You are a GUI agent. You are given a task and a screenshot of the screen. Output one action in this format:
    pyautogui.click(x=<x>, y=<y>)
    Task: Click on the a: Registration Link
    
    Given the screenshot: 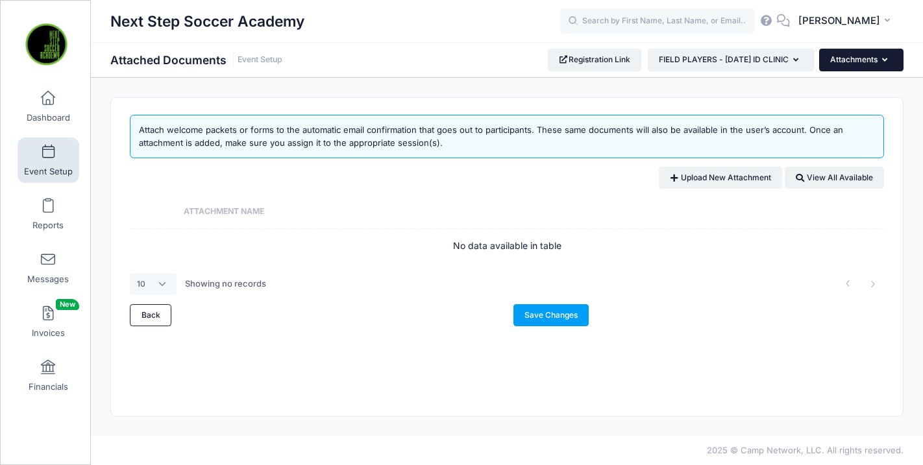 What is the action you would take?
    pyautogui.click(x=594, y=60)
    